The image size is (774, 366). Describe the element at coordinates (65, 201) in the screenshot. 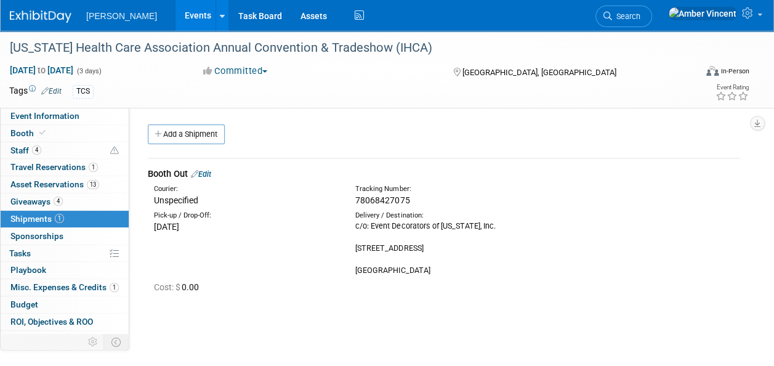

I see `a: Giveaways4` at that location.